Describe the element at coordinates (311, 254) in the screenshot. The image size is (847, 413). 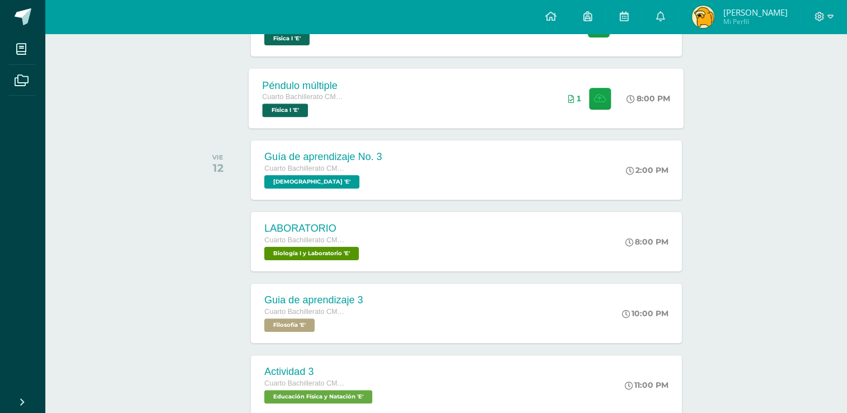
I see `span: Biología I y Laboratorio 'E'` at that location.